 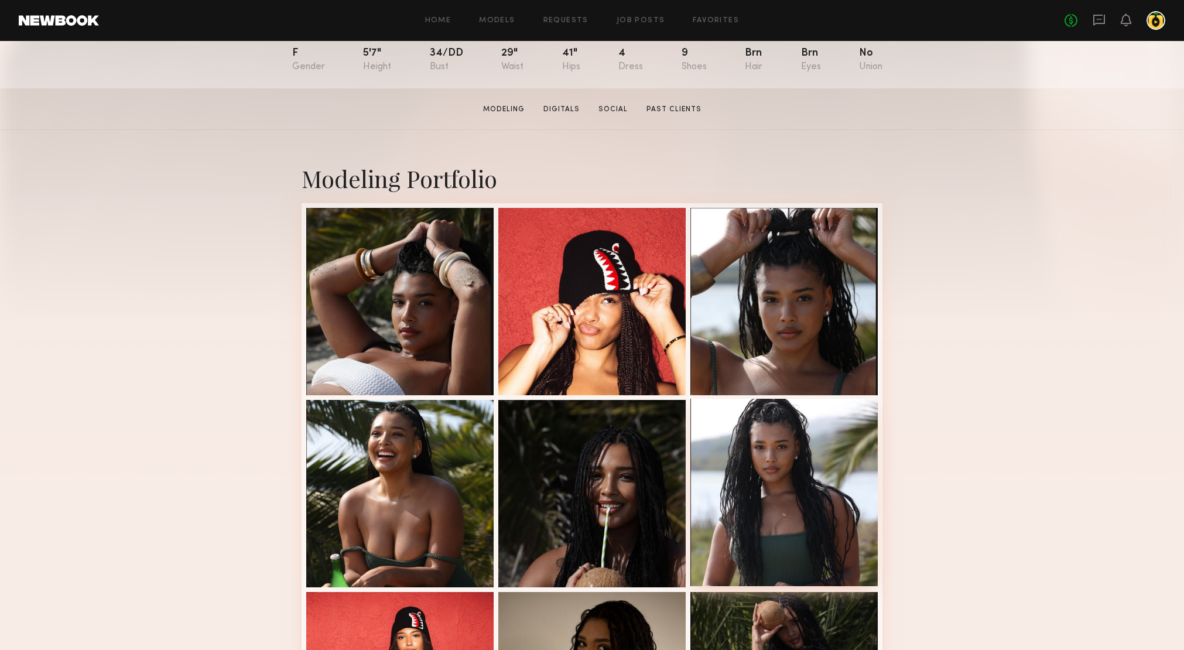 What do you see at coordinates (613, 110) in the screenshot?
I see `a: Social` at bounding box center [613, 110].